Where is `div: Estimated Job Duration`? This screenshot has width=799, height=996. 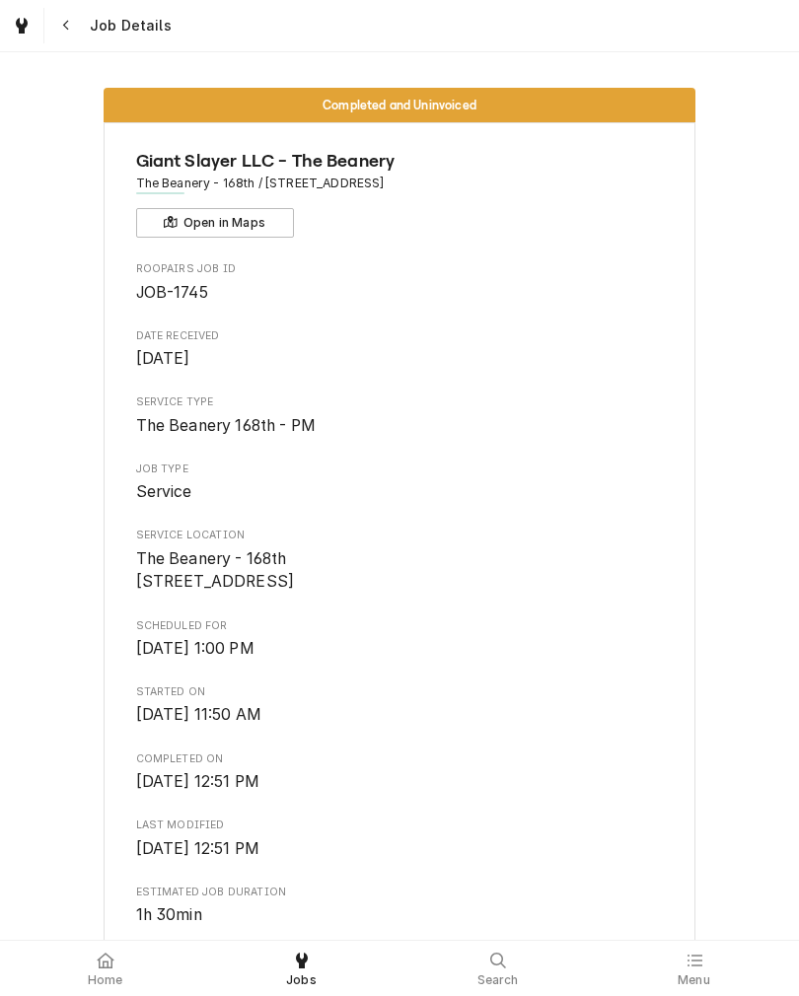 div: Estimated Job Duration is located at coordinates (399, 905).